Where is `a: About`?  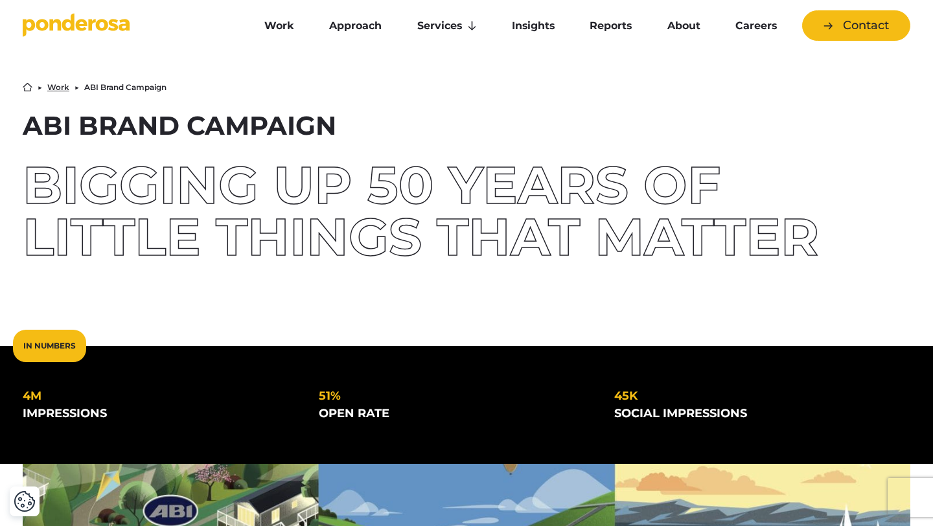
a: About is located at coordinates (683, 26).